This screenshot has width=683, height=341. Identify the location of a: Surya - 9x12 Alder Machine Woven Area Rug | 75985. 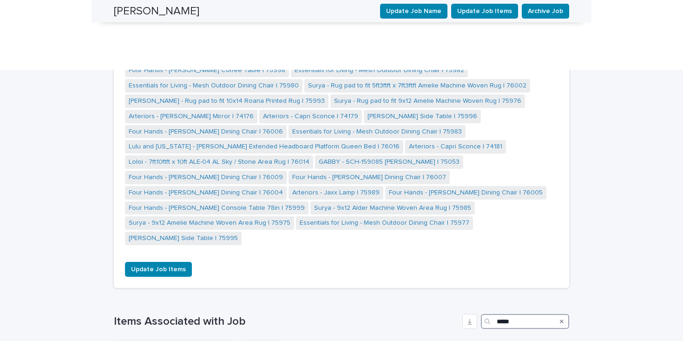
(393, 208).